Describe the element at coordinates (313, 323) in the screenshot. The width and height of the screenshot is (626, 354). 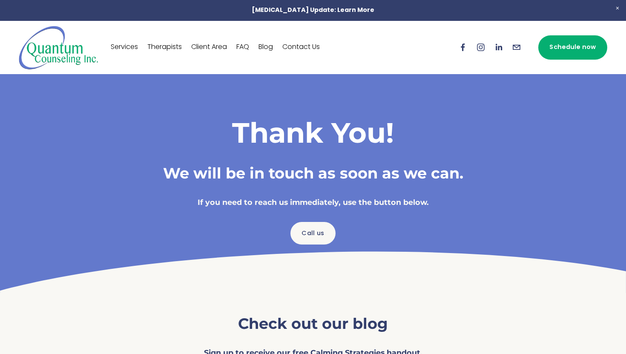
I see `h3: Check out our blog` at that location.